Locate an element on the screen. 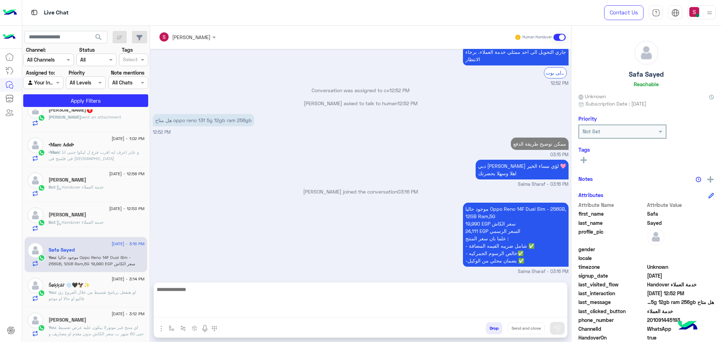 Image resolution: width=721 pixels, height=342 pixels. h6: Reachable is located at coordinates (646, 84).